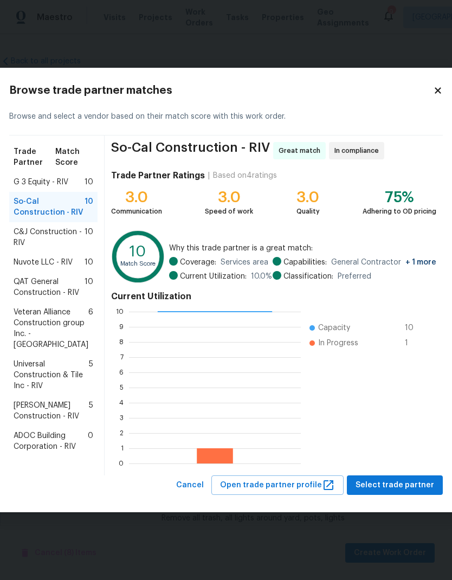 This screenshot has width=452, height=580. I want to click on text: 9, so click(121, 326).